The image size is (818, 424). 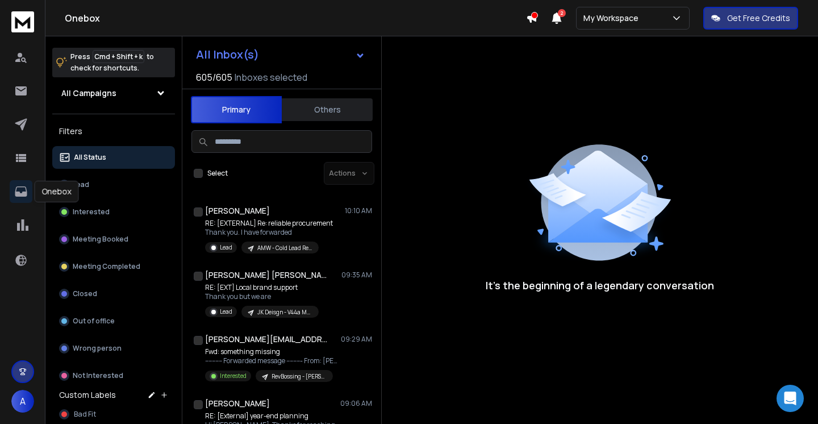 What do you see at coordinates (269, 232) in the screenshot?
I see `p: Thank you. I have forwarded` at bounding box center [269, 232].